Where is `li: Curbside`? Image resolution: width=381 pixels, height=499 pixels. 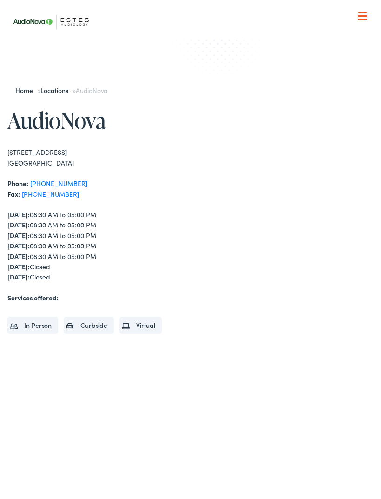 li: Curbside is located at coordinates (89, 325).